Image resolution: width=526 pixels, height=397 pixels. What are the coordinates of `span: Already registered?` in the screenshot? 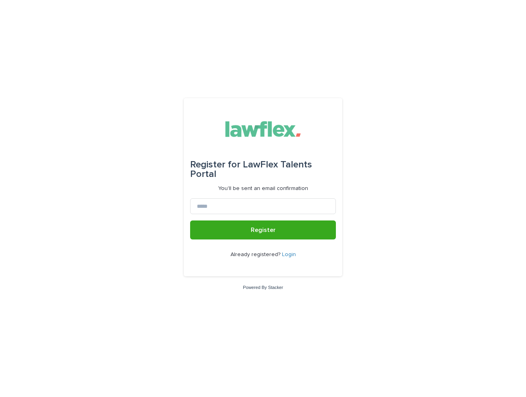 It's located at (256, 255).